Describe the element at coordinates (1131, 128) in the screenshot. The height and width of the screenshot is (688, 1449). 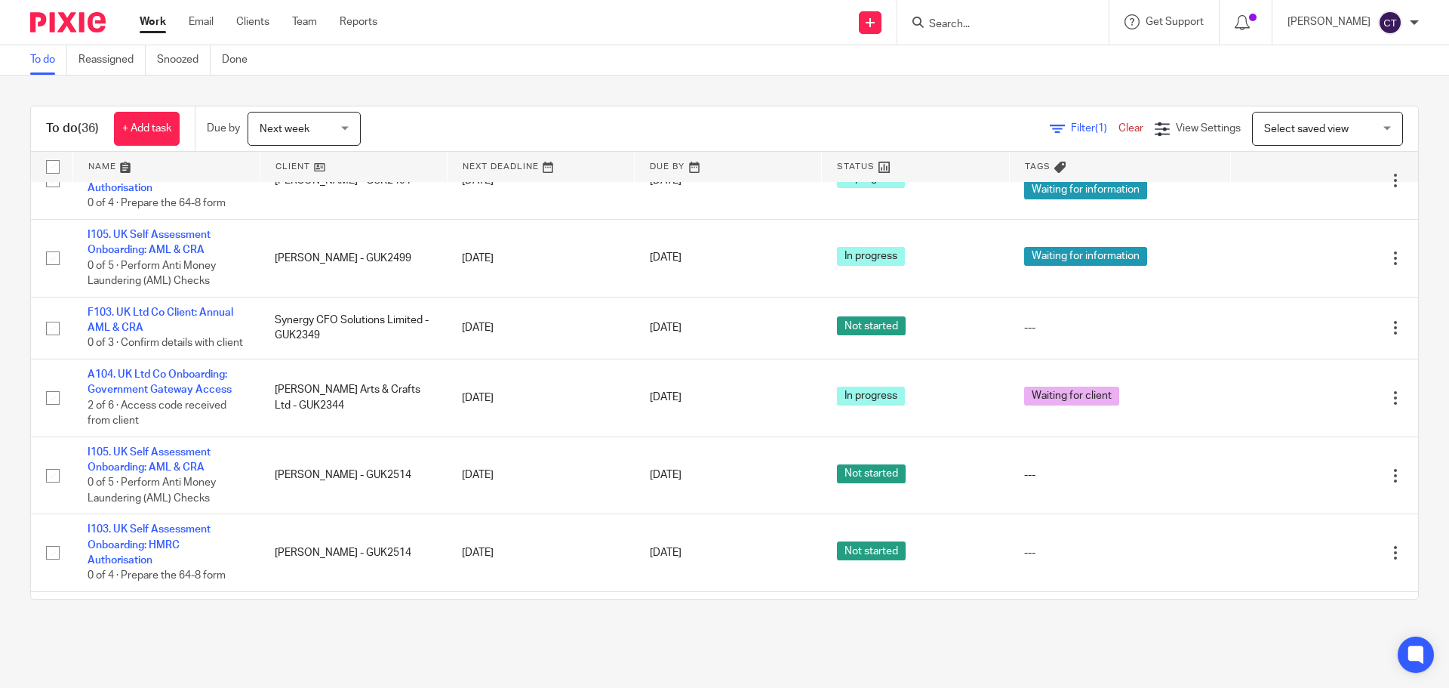
I see `a: Clear` at that location.